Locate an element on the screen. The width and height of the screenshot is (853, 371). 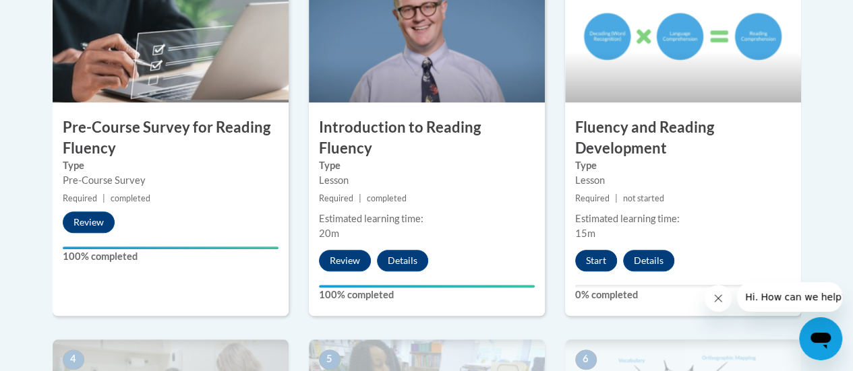
span: not started is located at coordinates (643, 198).